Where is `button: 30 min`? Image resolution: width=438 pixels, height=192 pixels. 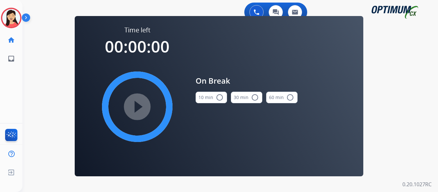 button: 30 min is located at coordinates (247, 98).